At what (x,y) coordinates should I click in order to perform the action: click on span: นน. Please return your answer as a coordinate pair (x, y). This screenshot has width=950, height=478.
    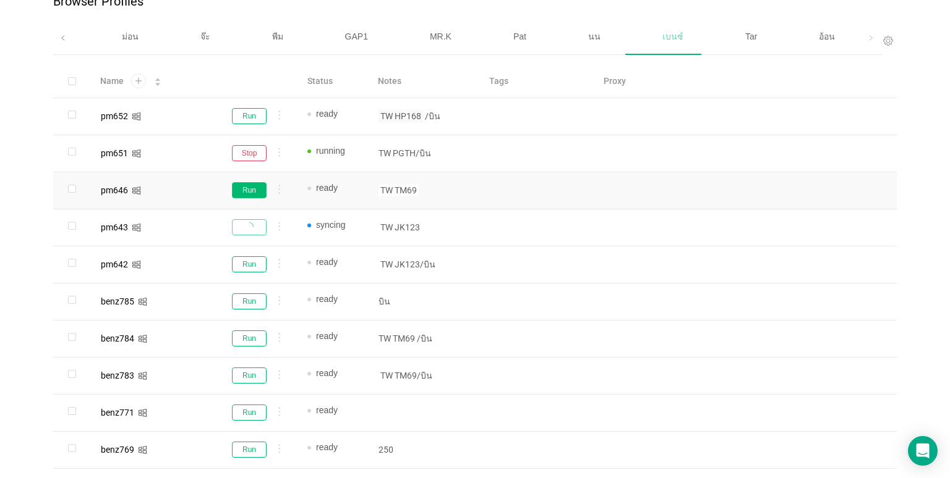
    Looking at the image, I should click on (594, 36).